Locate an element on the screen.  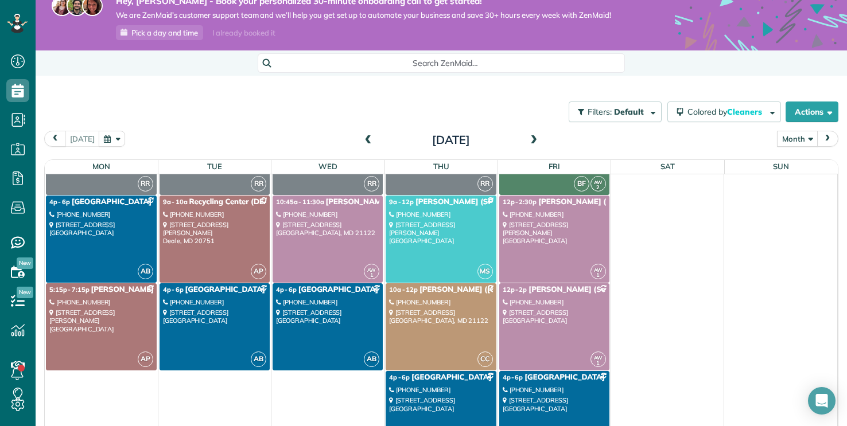
span: Filters: is located at coordinates (600, 112).